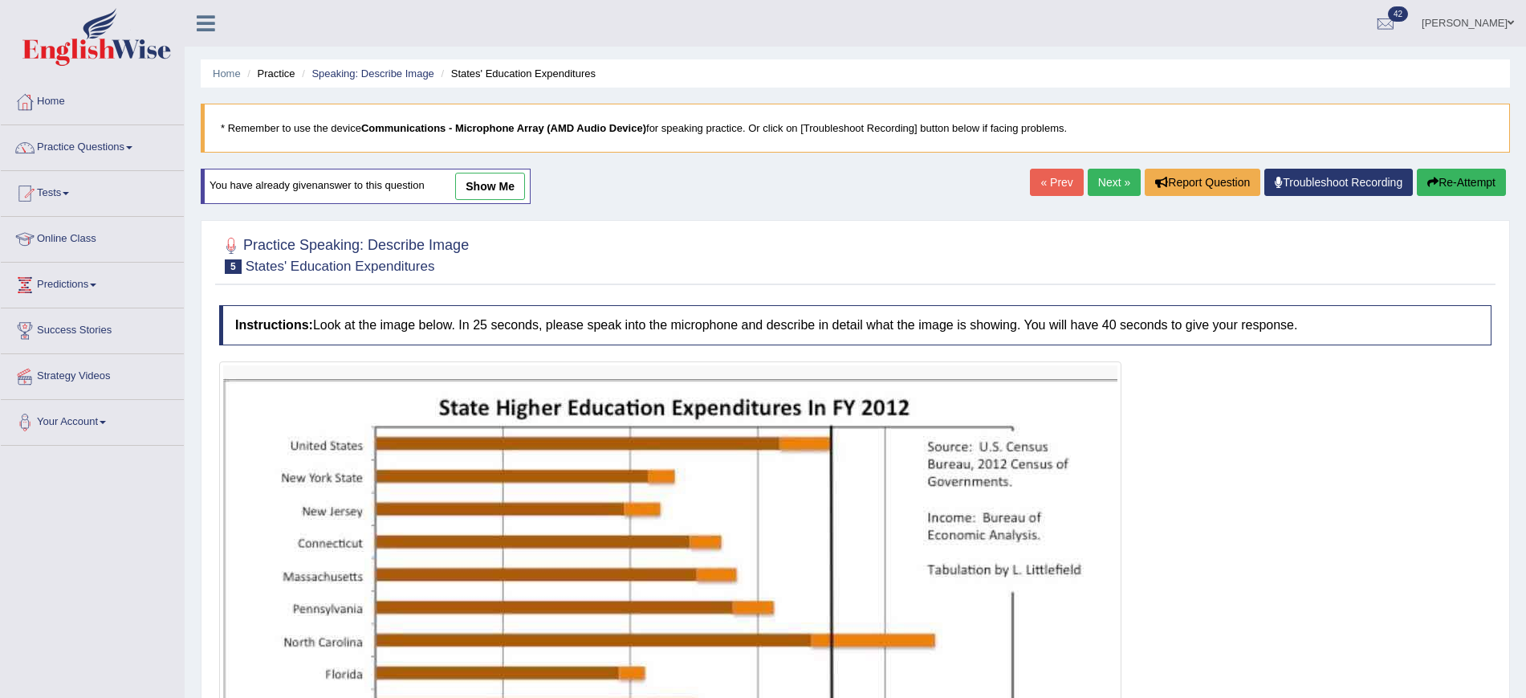 This screenshot has width=1526, height=698. Describe the element at coordinates (855, 128) in the screenshot. I see `blockquote: * Remember to use the device for speaking practice. Or click on [Troubleshoot Recording] button b...` at that location.